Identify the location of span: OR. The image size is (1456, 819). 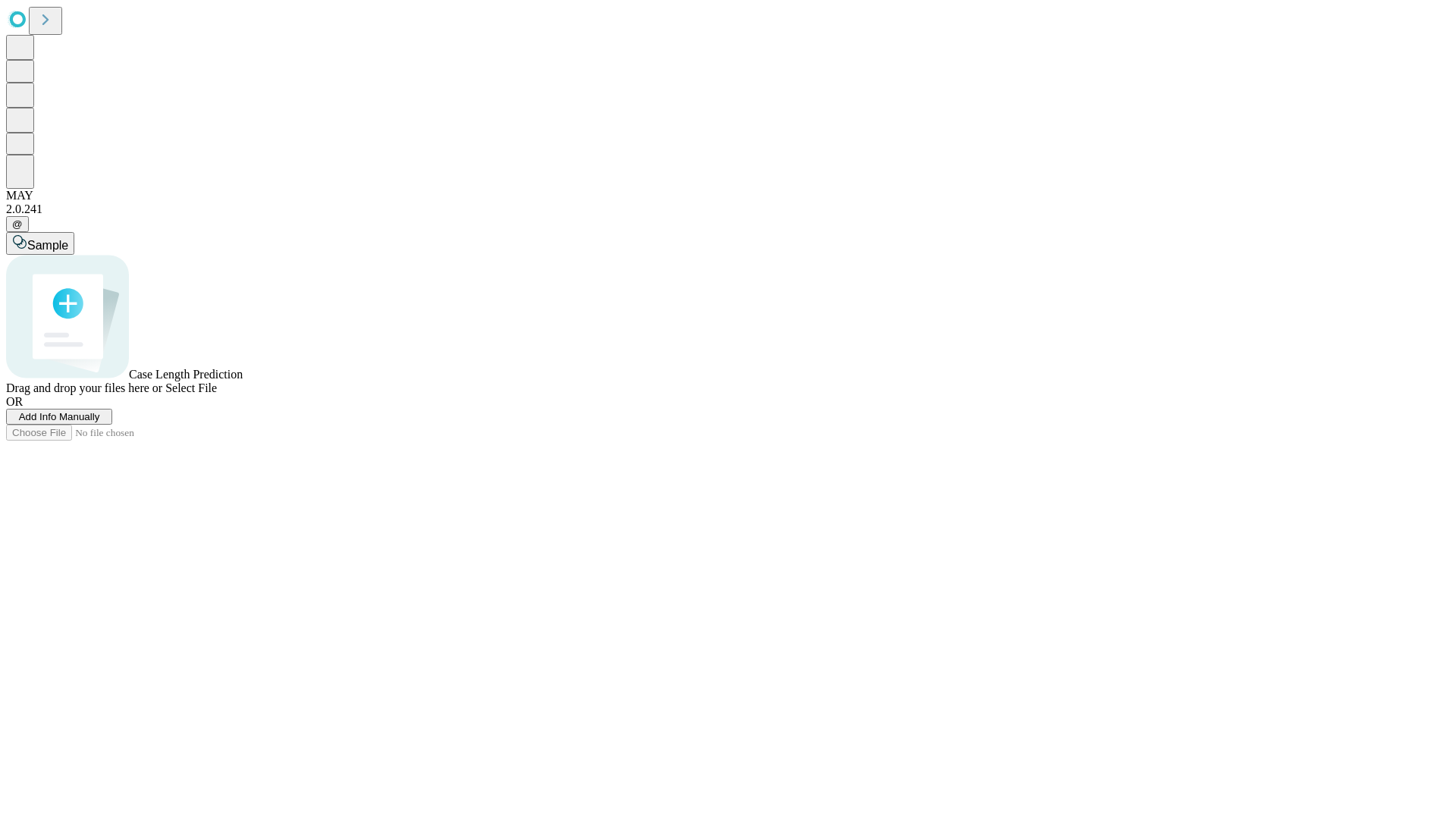
(15, 401).